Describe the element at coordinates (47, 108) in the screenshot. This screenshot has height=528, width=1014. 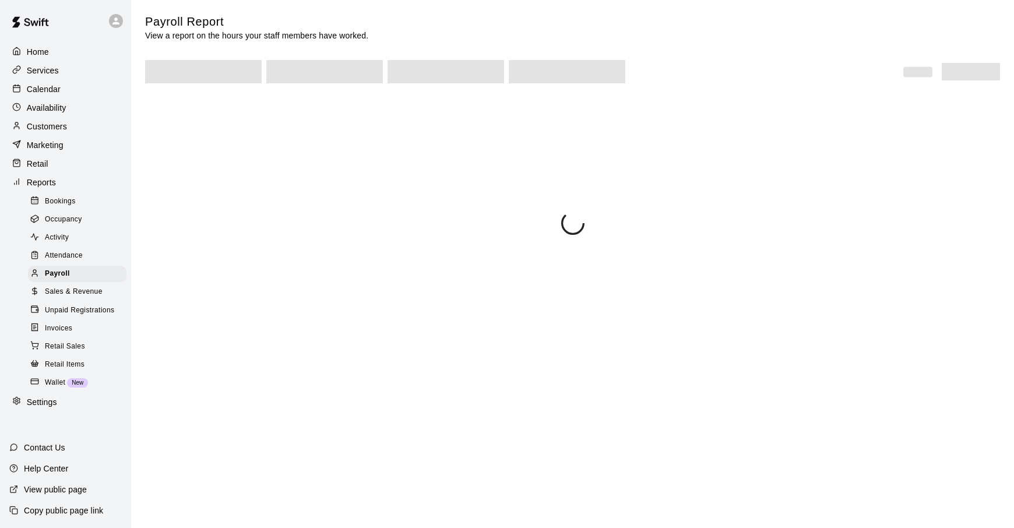
I see `p: Availability` at that location.